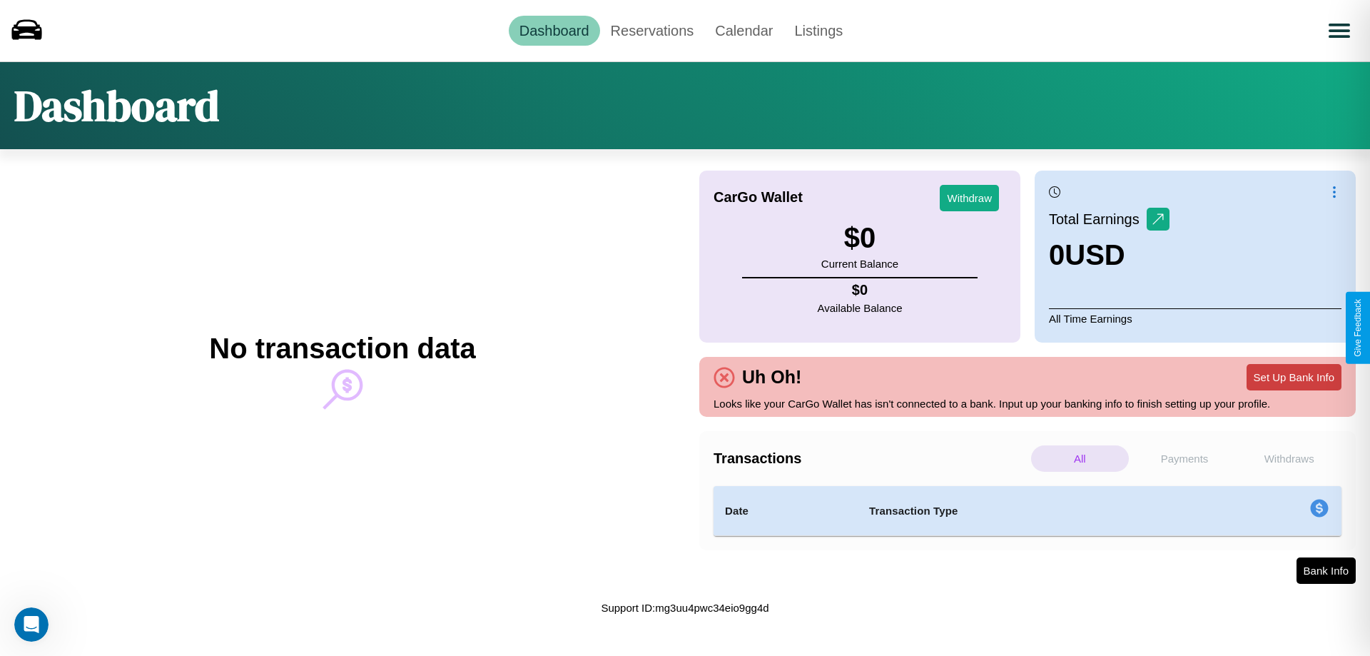 The height and width of the screenshot is (656, 1370). Describe the element at coordinates (1340, 31) in the screenshot. I see `button: Open menu` at that location.